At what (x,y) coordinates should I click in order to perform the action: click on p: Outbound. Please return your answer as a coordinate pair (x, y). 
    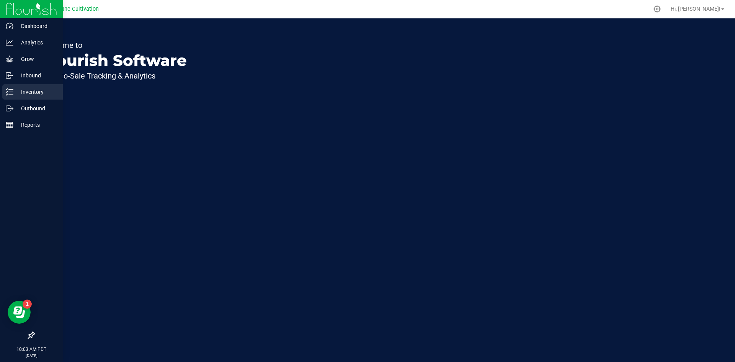
    Looking at the image, I should click on (36, 108).